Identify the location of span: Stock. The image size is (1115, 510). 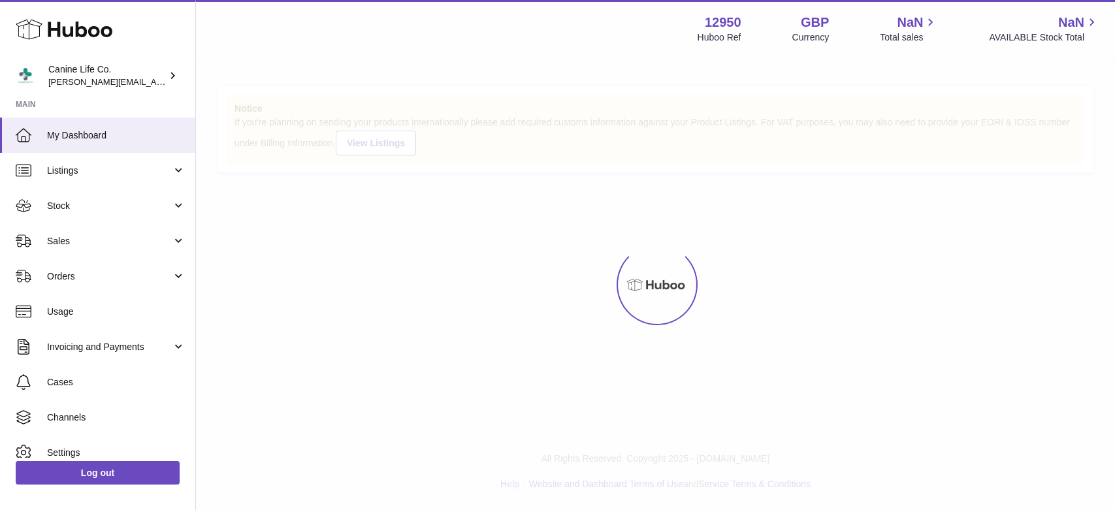
(109, 206).